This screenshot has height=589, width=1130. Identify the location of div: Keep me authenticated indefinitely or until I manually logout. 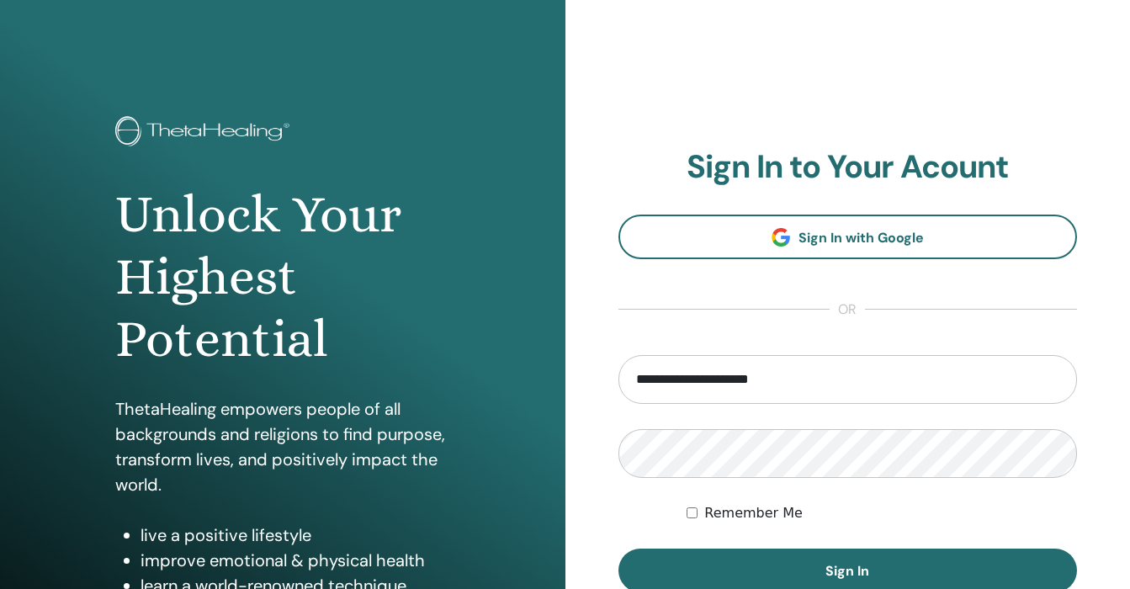
(882, 513).